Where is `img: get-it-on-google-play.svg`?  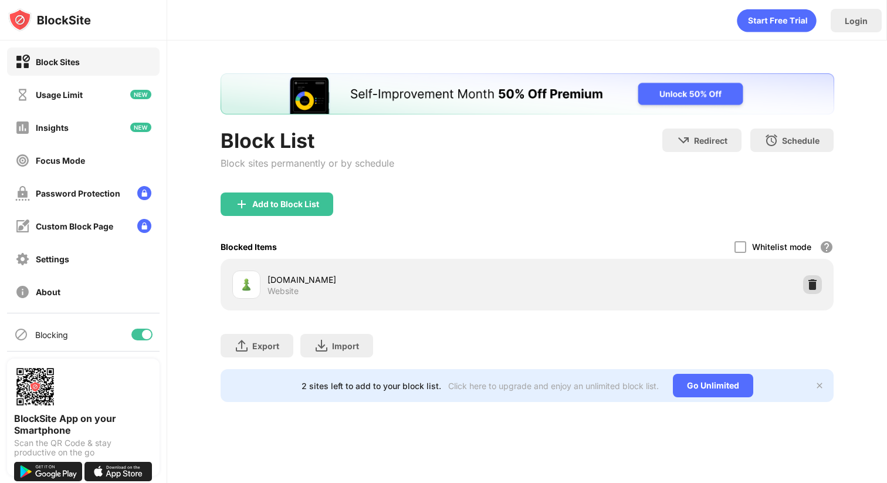
img: get-it-on-google-play.svg is located at coordinates (48, 471).